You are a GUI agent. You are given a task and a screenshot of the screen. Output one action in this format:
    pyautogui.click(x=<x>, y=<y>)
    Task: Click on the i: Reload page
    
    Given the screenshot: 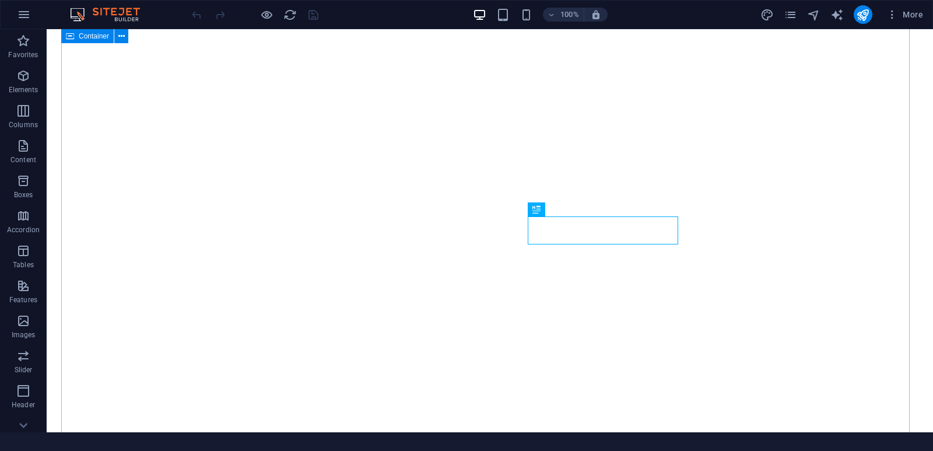 What is the action you would take?
    pyautogui.click(x=290, y=15)
    